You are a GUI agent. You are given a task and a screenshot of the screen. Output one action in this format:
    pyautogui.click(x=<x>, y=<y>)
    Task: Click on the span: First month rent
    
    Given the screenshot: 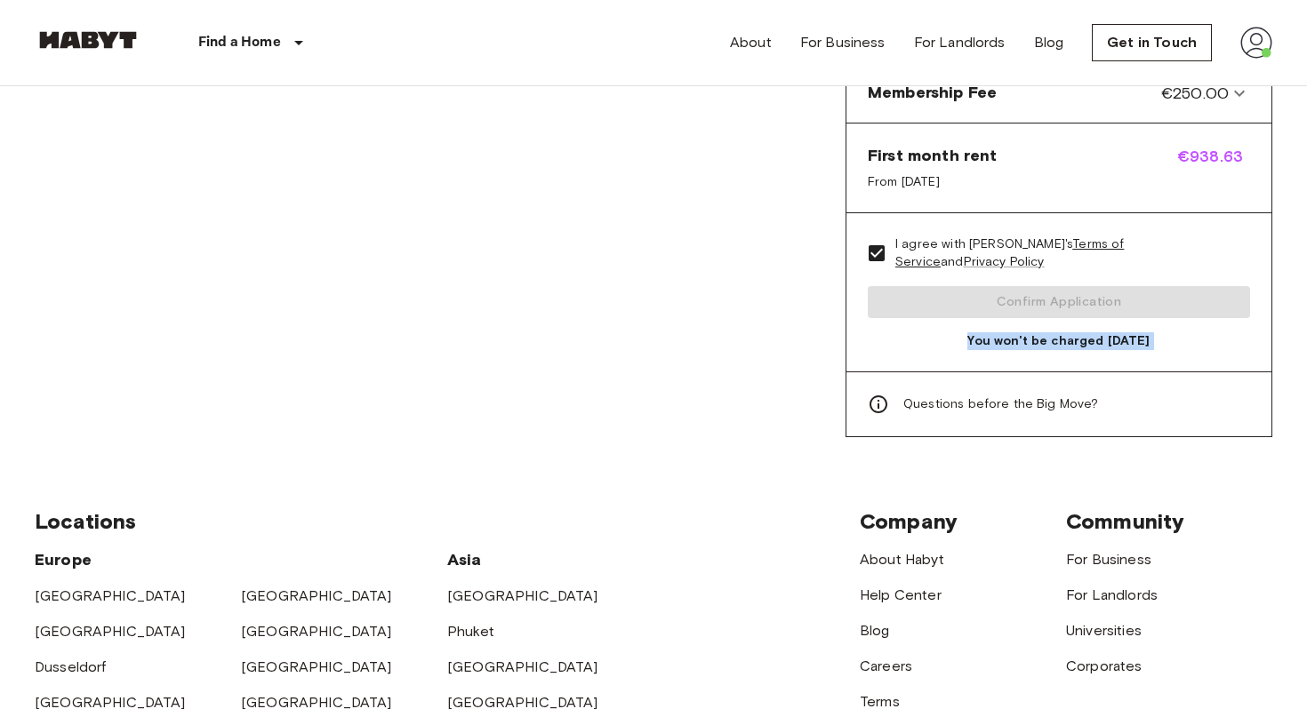 What is the action you would take?
    pyautogui.click(x=932, y=156)
    